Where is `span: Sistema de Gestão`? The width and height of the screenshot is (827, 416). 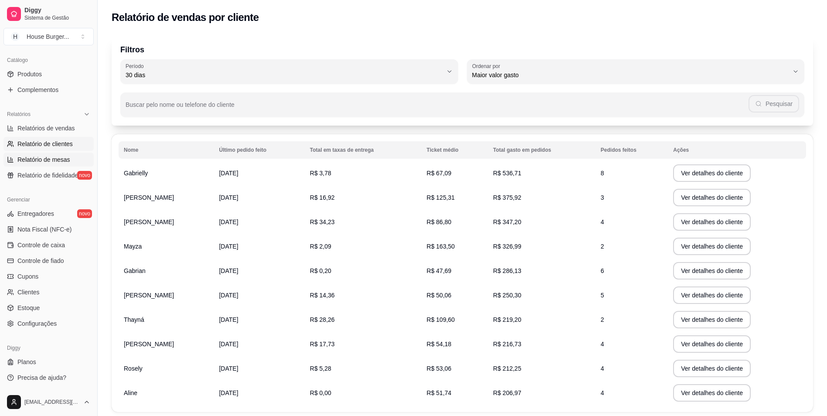 span: Sistema de Gestão is located at coordinates (57, 18).